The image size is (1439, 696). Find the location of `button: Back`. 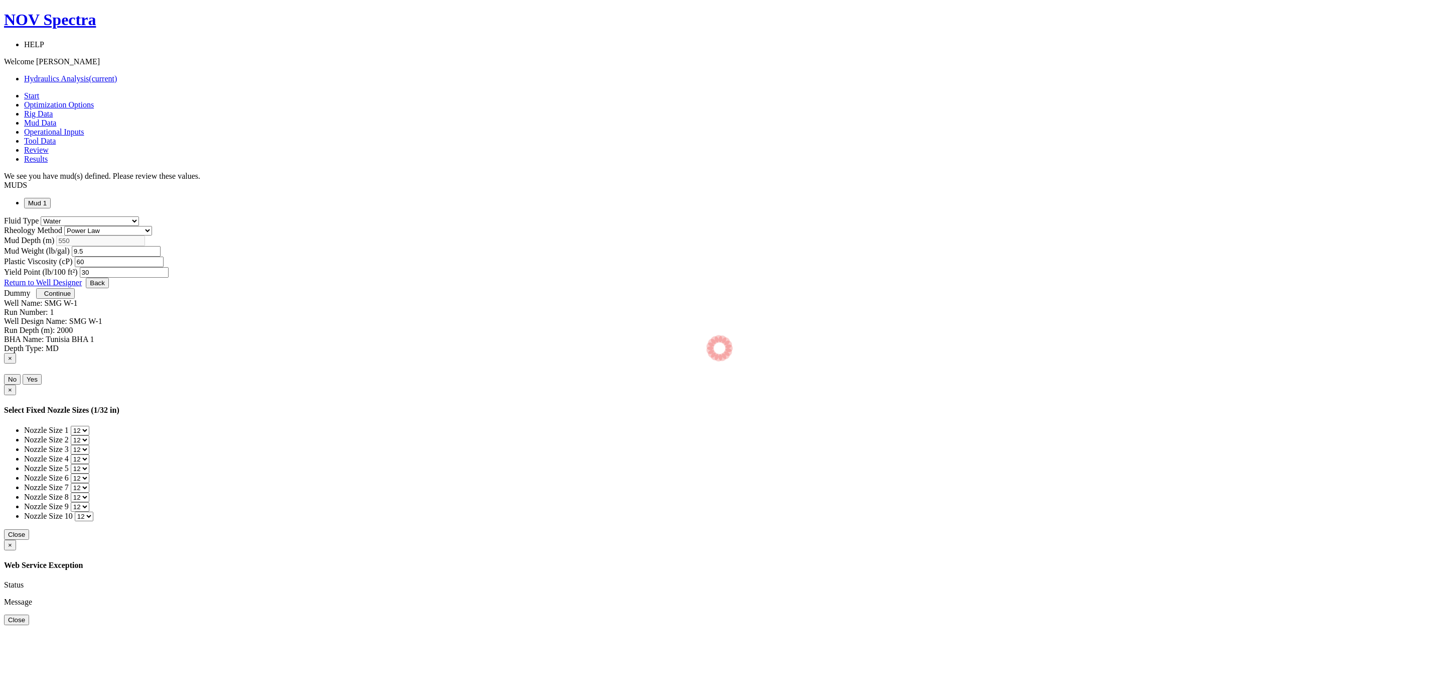

button: Back is located at coordinates (97, 283).